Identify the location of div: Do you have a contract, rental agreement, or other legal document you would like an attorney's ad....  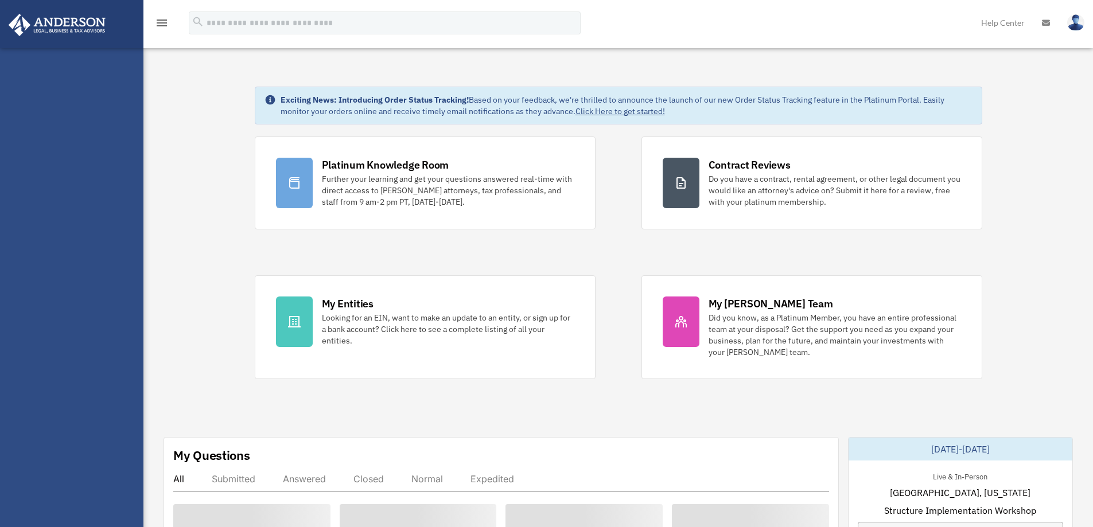
(835, 190).